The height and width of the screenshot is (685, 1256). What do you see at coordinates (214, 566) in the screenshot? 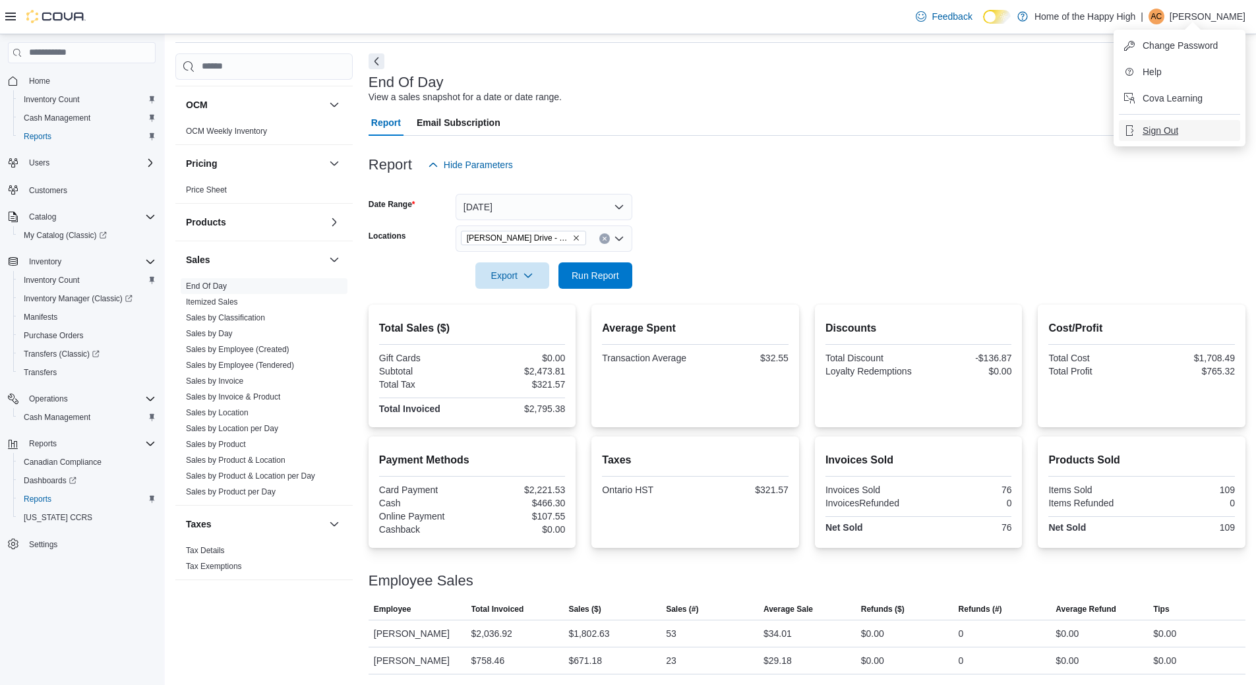
I see `span: Tax Exemptions` at bounding box center [214, 566].